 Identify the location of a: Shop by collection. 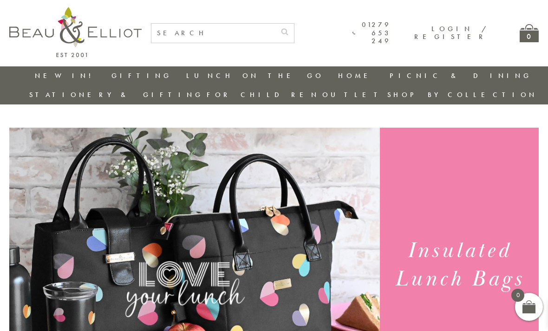
(462, 95).